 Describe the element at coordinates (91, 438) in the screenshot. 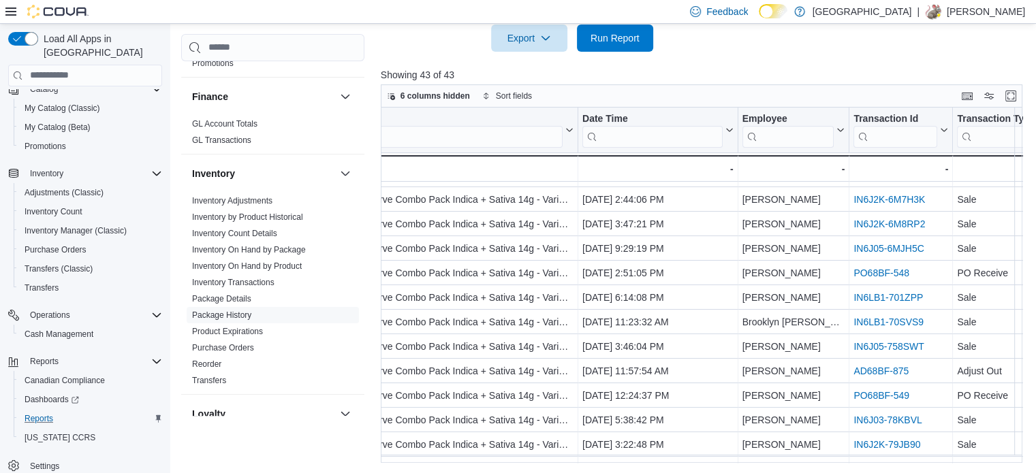

I see `span: Washington CCRS` at that location.